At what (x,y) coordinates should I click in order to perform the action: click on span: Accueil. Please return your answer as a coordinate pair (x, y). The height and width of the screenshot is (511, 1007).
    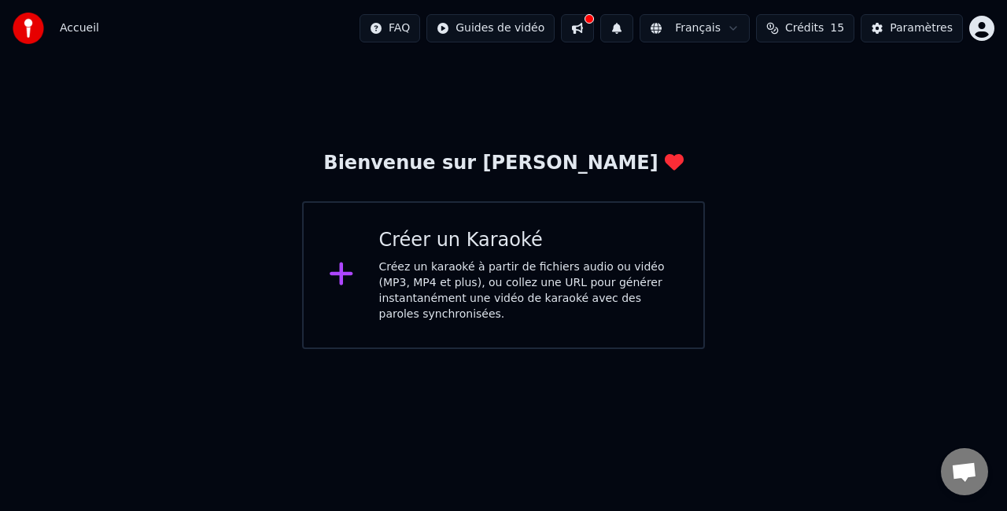
    Looking at the image, I should click on (79, 28).